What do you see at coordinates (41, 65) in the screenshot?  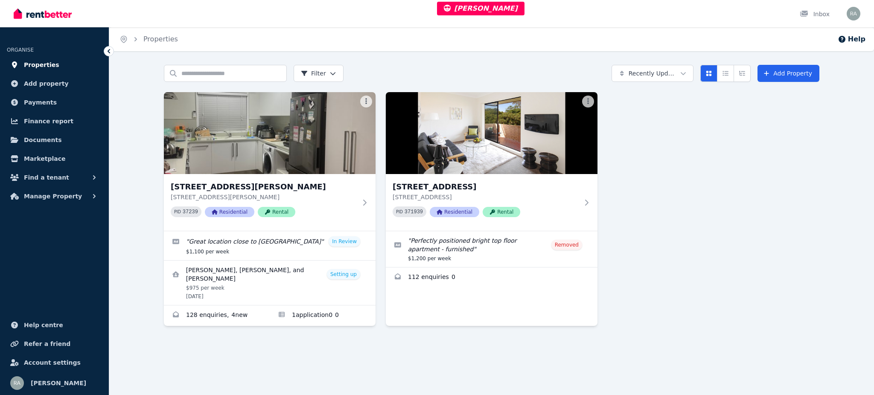 I see `span: Properties` at bounding box center [41, 65].